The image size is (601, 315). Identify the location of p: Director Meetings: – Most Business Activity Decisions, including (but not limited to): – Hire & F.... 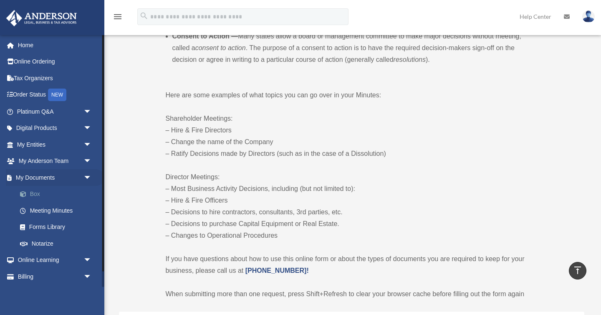
(352, 206).